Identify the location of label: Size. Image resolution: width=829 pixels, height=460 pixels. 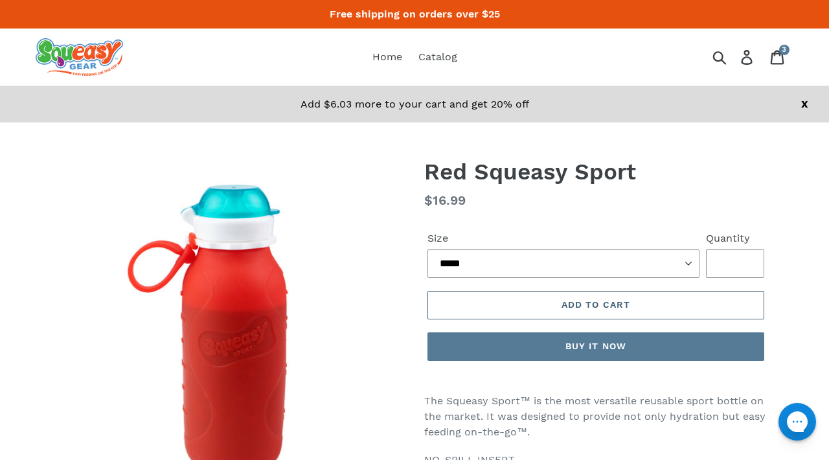
(564, 238).